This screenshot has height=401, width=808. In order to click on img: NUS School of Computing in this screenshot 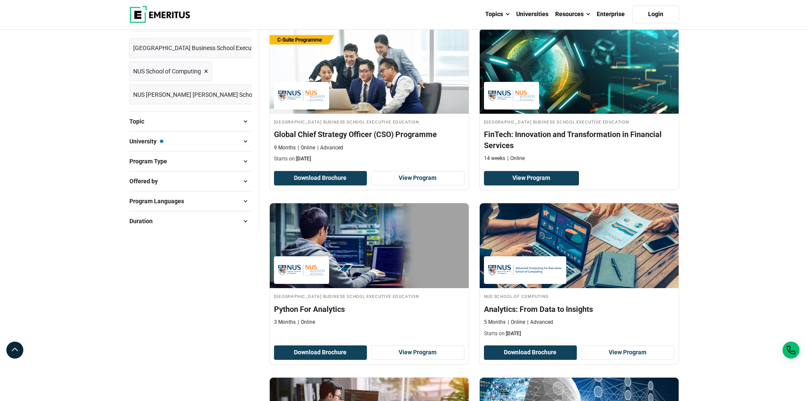, I will do `click(525, 270)`.